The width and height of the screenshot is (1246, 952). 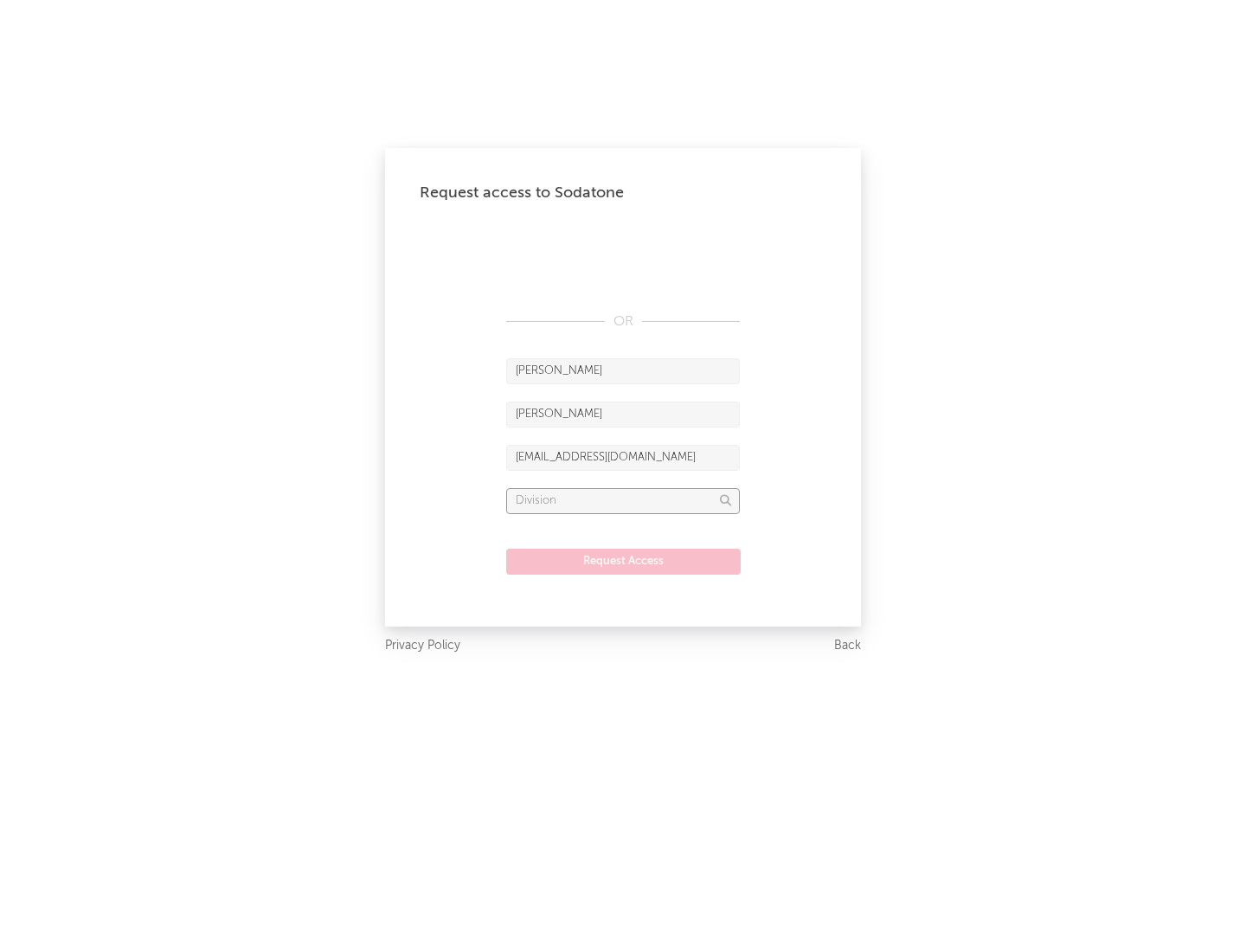 What do you see at coordinates (623, 371) in the screenshot?
I see `input: First Name` at bounding box center [623, 371].